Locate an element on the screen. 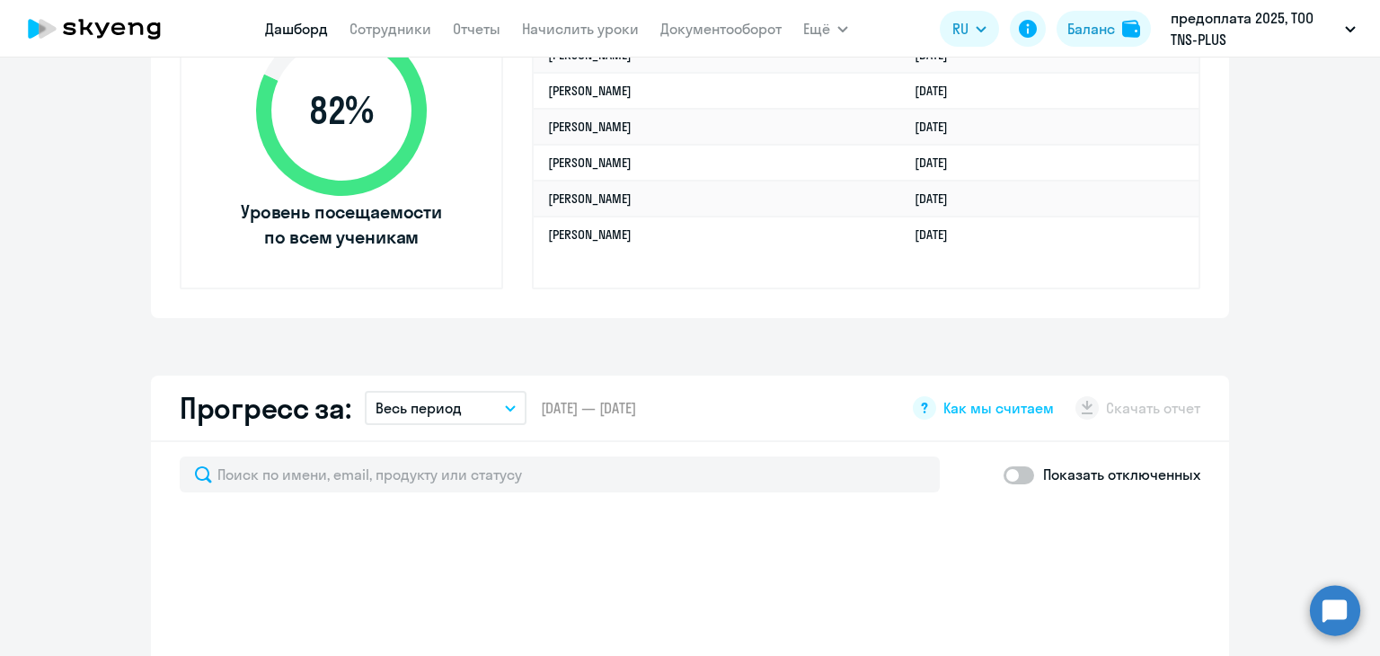 The image size is (1380, 656). p: предоплата 2025, ТОО TNS-PLUS is located at coordinates (1254, 29).